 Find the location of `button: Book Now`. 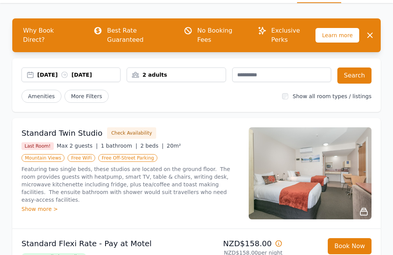

button: Book Now is located at coordinates (350, 247).